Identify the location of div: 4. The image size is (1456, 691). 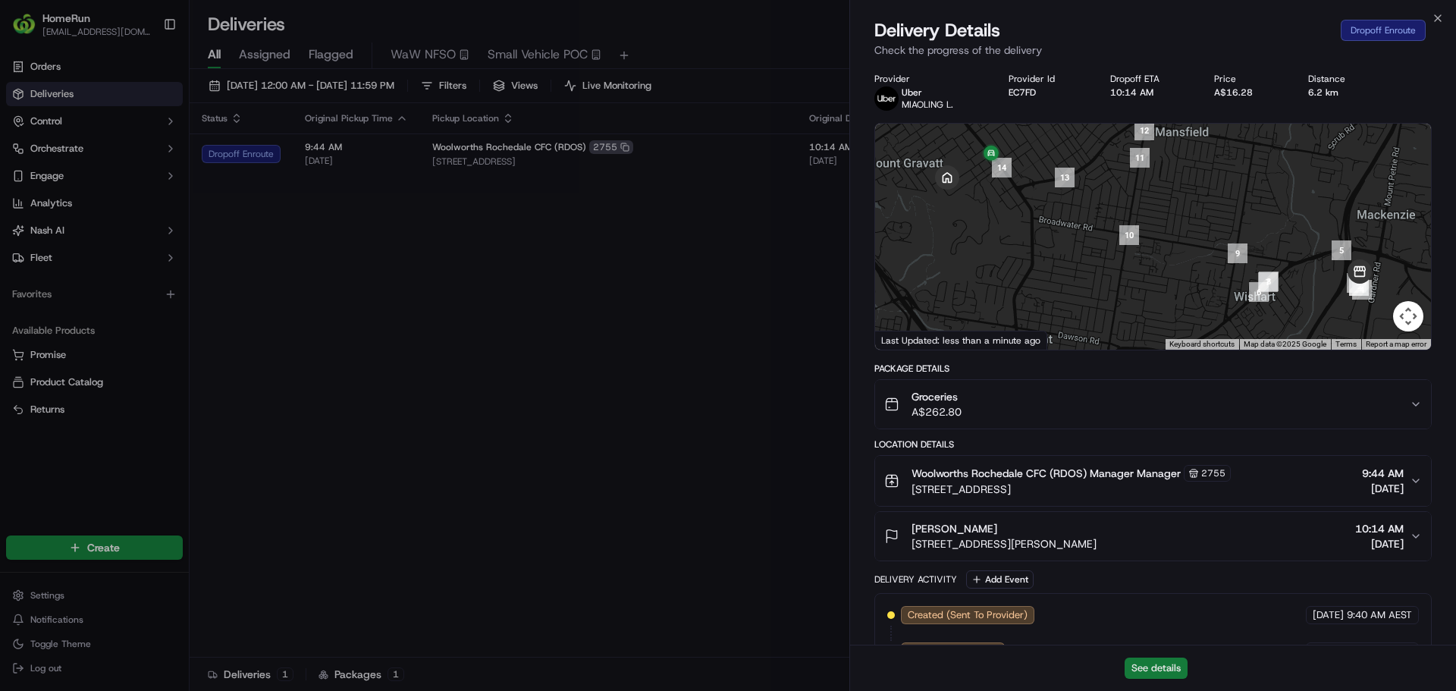
(1362, 290).